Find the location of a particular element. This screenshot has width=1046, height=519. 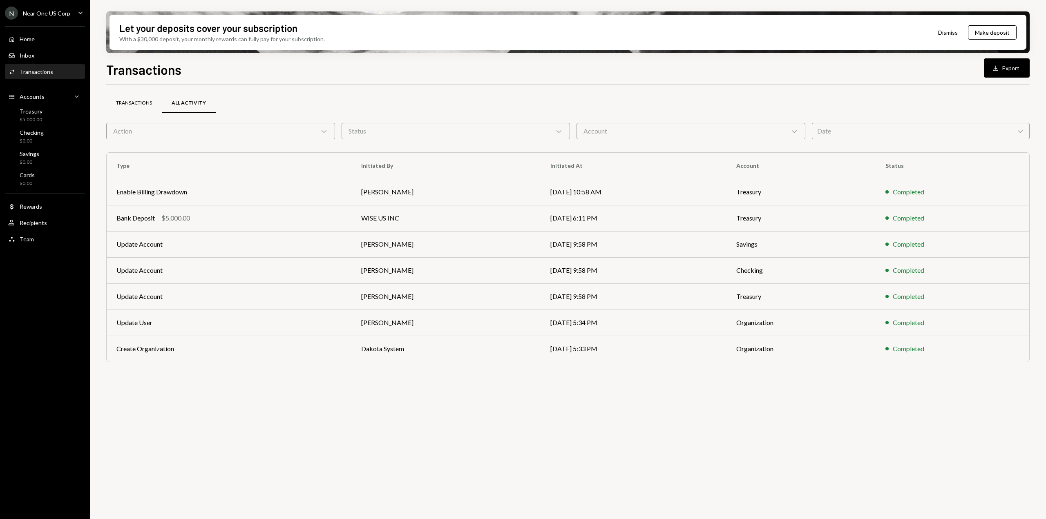

div: Cards is located at coordinates (27, 175).